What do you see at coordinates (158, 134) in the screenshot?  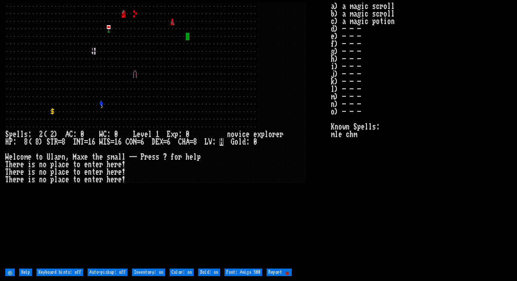 I see `div: 1` at bounding box center [158, 134].